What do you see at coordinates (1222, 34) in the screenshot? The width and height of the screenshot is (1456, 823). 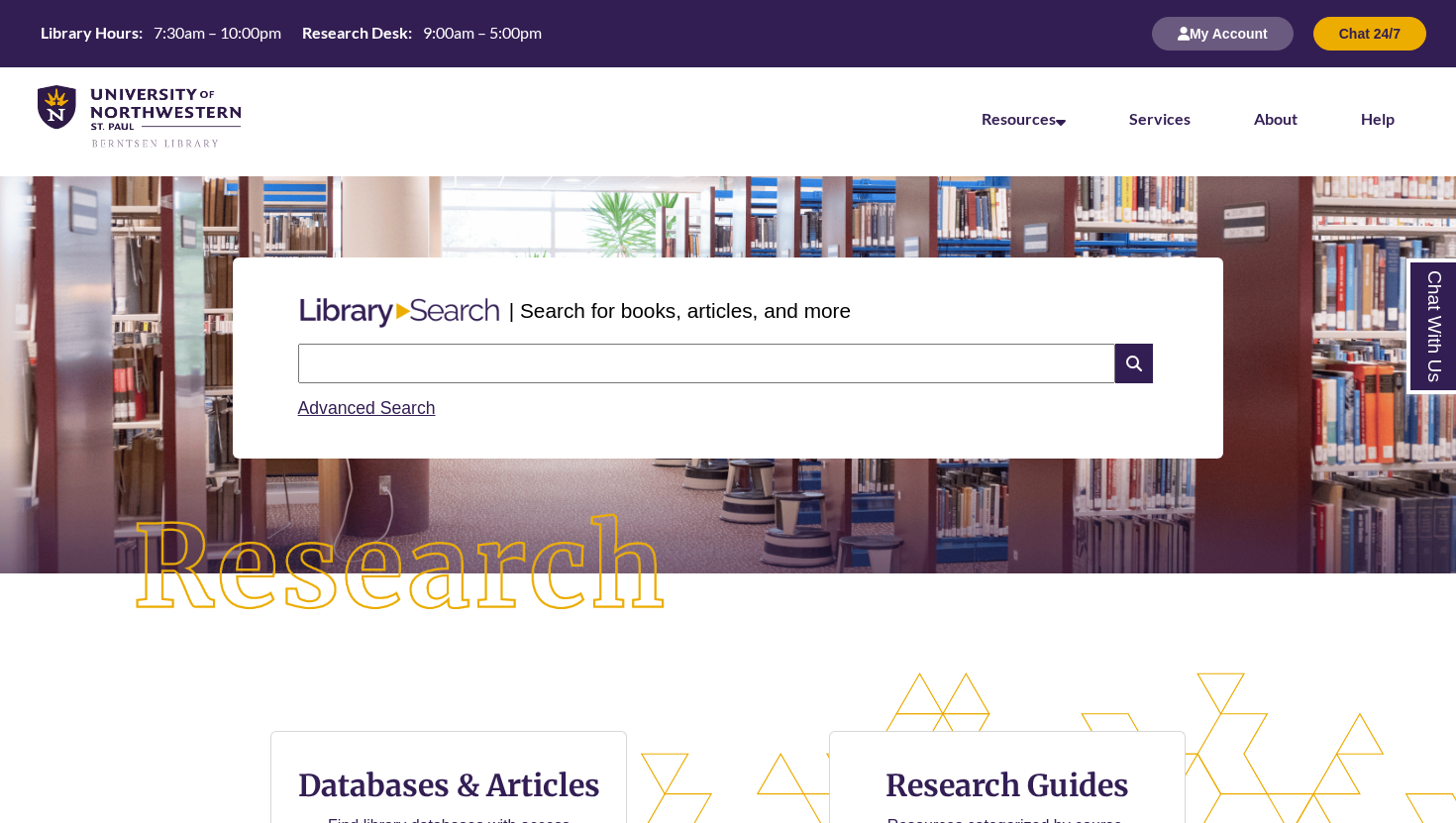 I see `button: My Account` at bounding box center [1222, 34].